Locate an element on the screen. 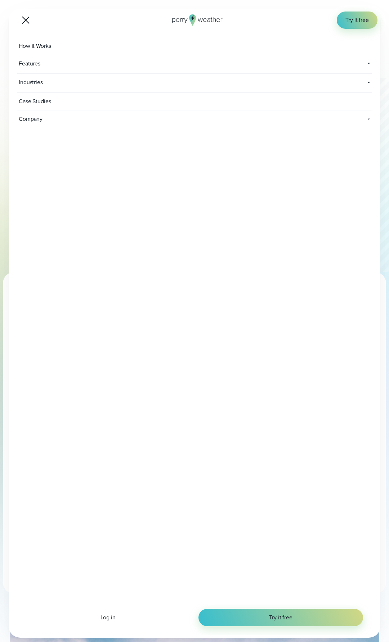 The image size is (389, 642). span: Industries is located at coordinates (123, 82).